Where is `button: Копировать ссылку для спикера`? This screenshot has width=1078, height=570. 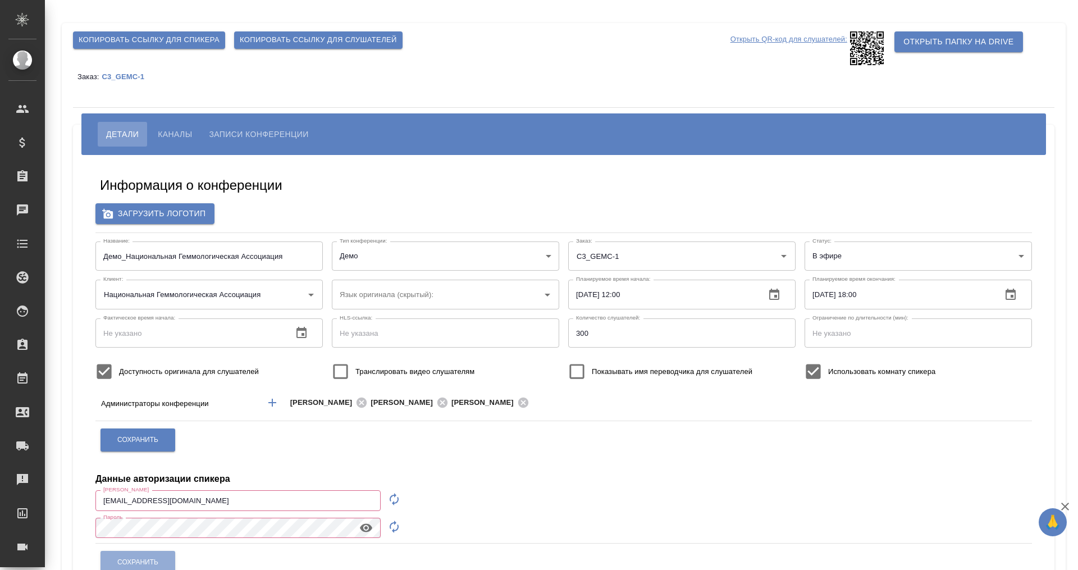
button: Копировать ссылку для спикера is located at coordinates (149, 40).